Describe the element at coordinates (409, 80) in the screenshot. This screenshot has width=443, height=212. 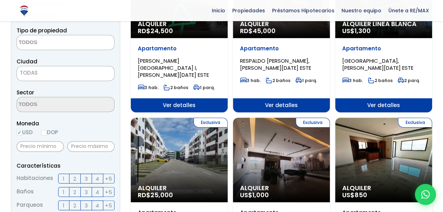
I see `span: 2 parq.` at that location.